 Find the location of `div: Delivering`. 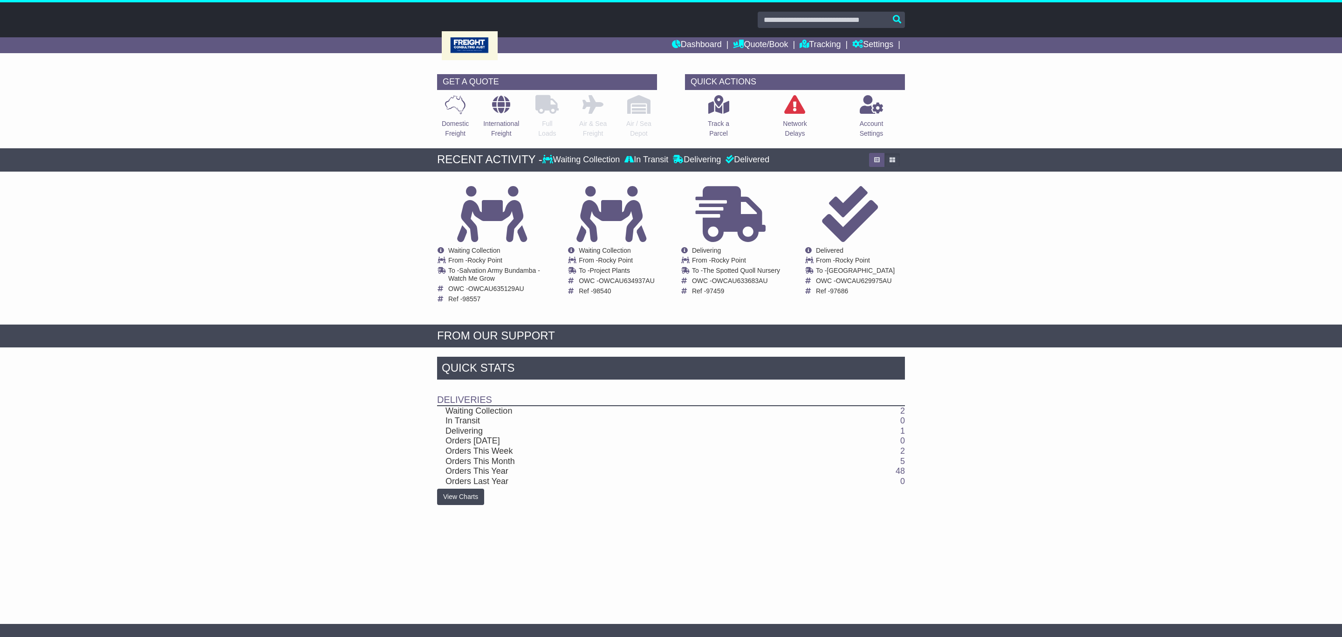

div: Delivering is located at coordinates (697, 160).